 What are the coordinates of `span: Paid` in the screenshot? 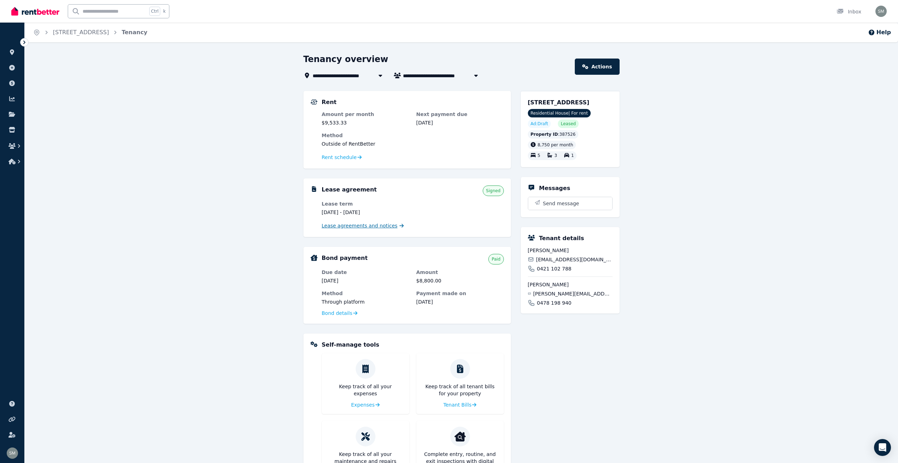 It's located at (496, 259).